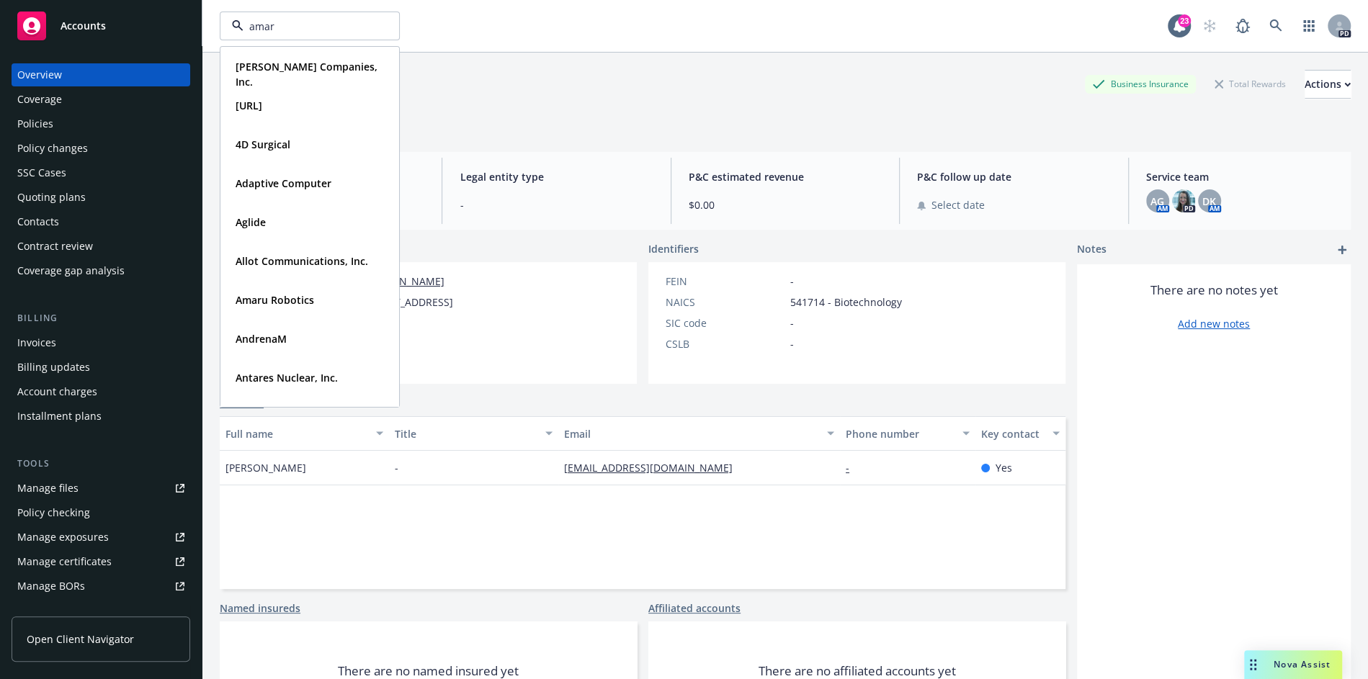 The image size is (1368, 679). Describe the element at coordinates (283, 183) in the screenshot. I see `strong: Adaptive Computer` at that location.